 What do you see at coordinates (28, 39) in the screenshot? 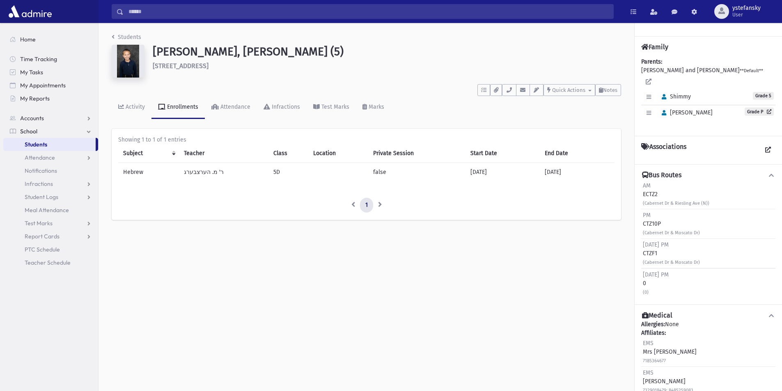
I see `span: Home` at bounding box center [28, 39].